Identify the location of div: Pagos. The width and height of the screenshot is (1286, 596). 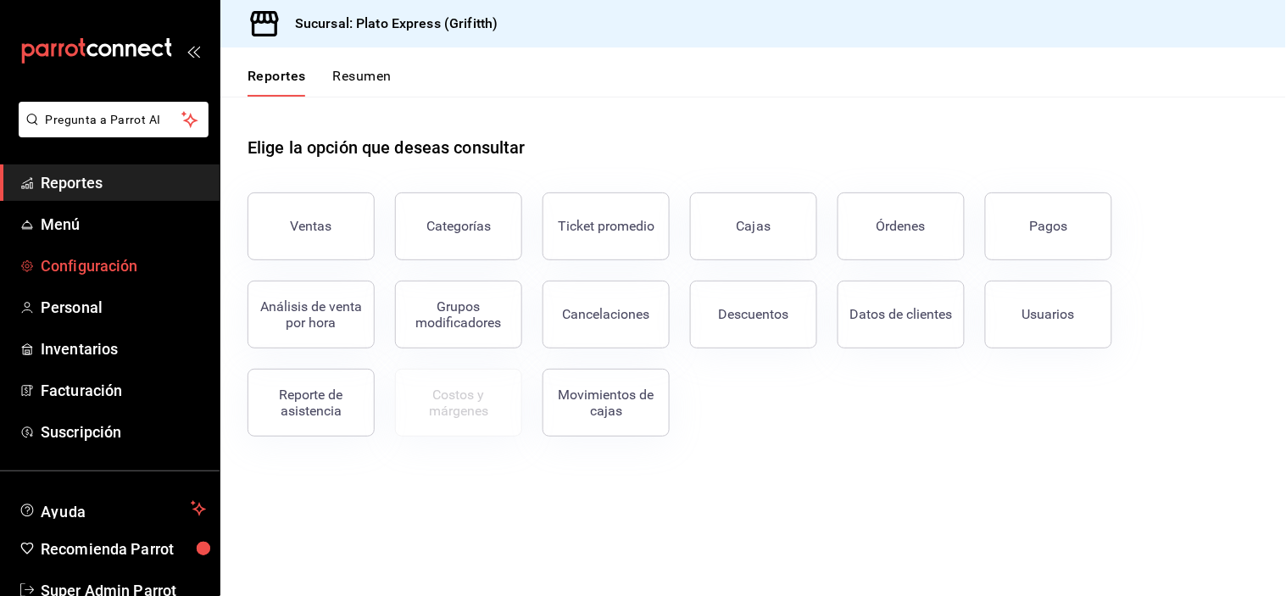
(1049, 226).